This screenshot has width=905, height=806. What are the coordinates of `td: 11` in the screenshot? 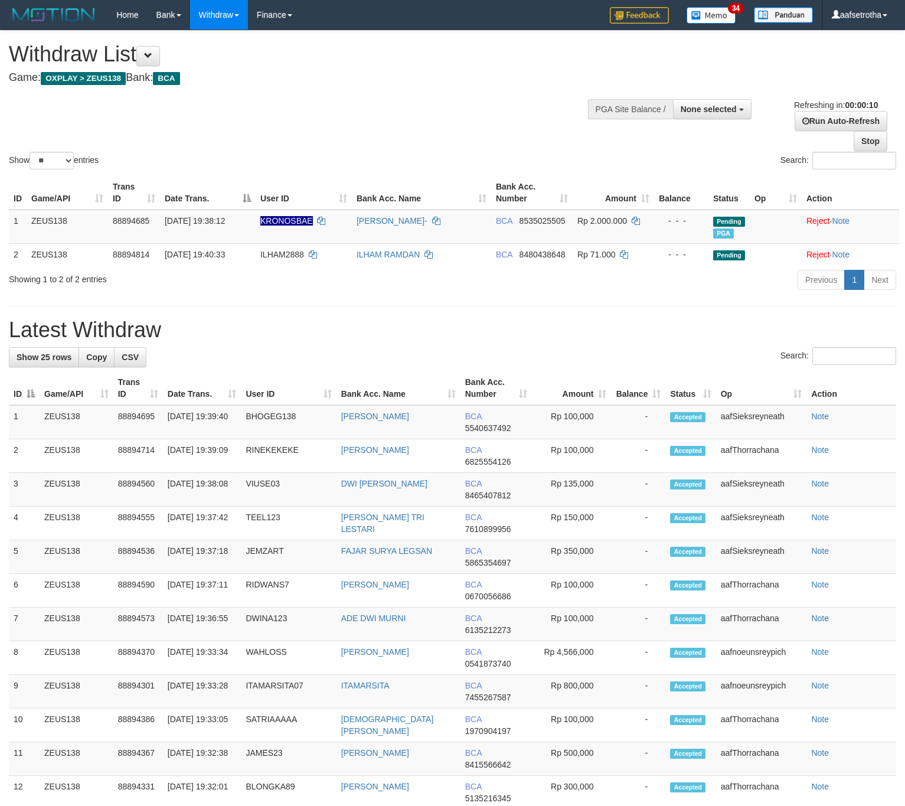 It's located at (24, 759).